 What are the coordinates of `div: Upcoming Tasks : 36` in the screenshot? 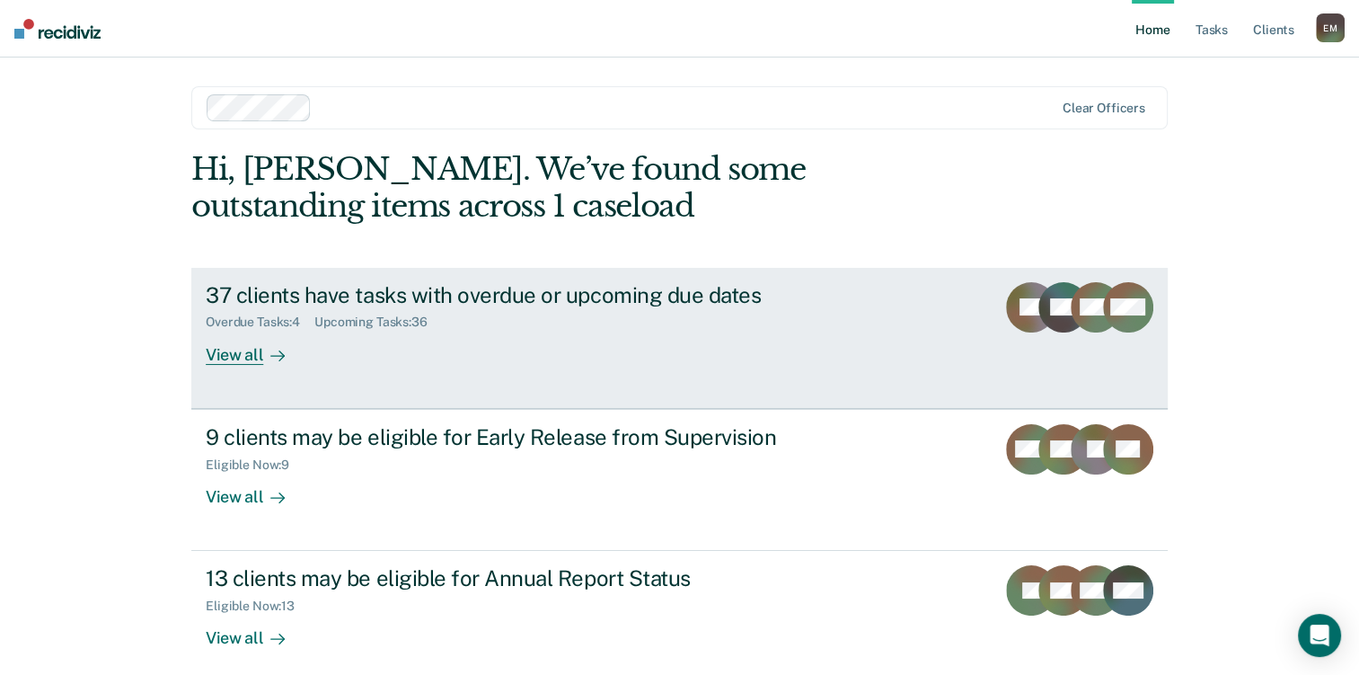 It's located at (378, 322).